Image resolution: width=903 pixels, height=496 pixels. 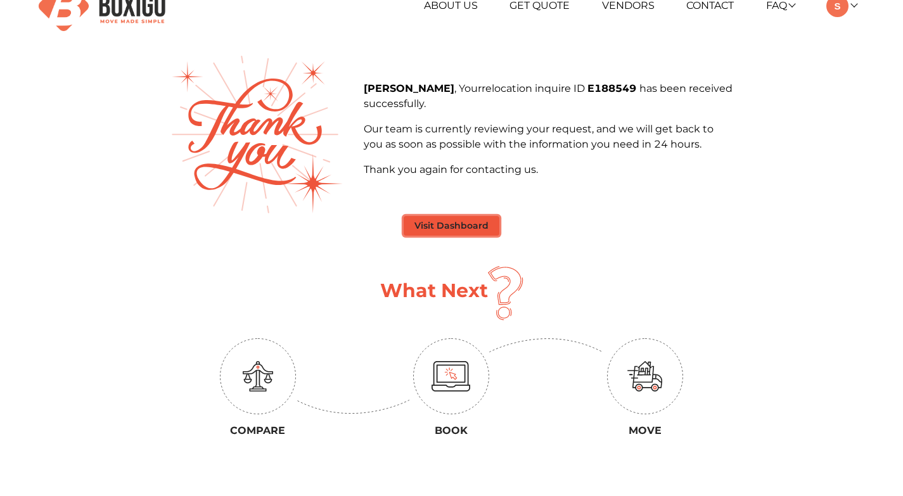 I want to click on img: move, so click(x=645, y=376).